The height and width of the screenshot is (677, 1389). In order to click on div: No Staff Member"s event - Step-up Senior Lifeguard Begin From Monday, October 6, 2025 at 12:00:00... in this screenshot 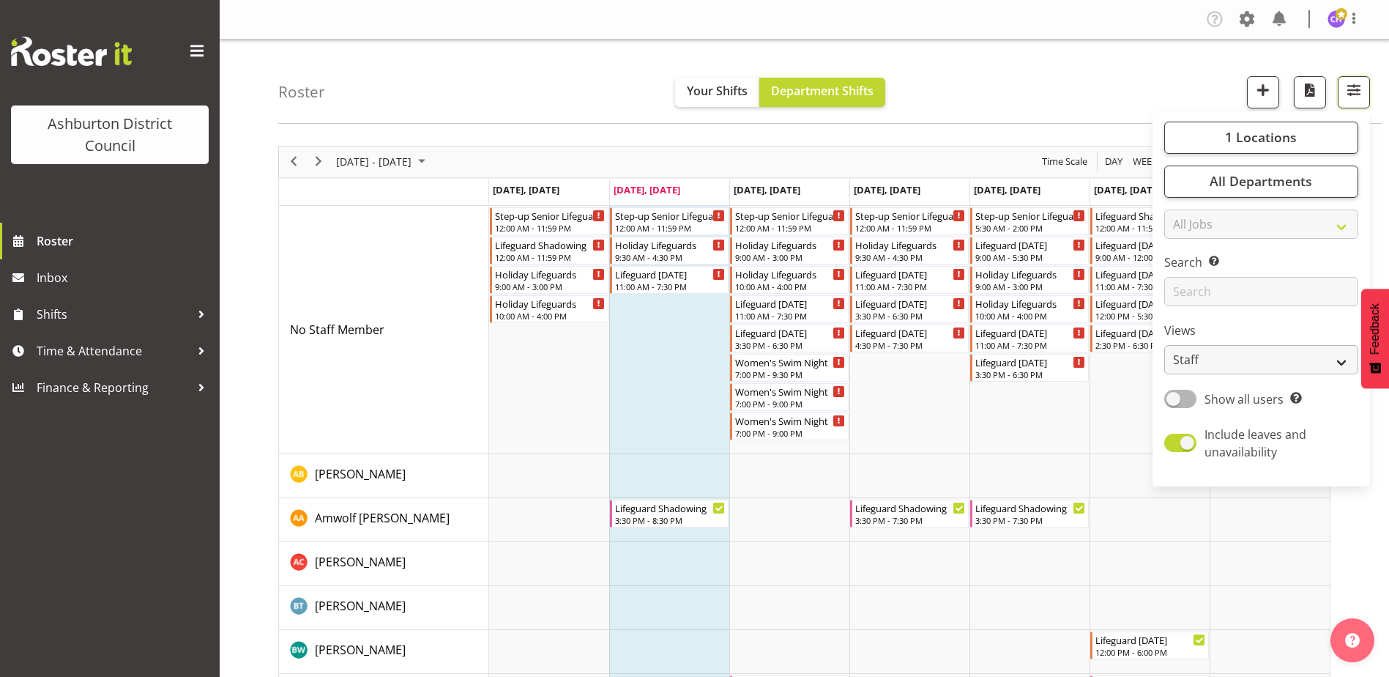, I will do `click(549, 221)`.